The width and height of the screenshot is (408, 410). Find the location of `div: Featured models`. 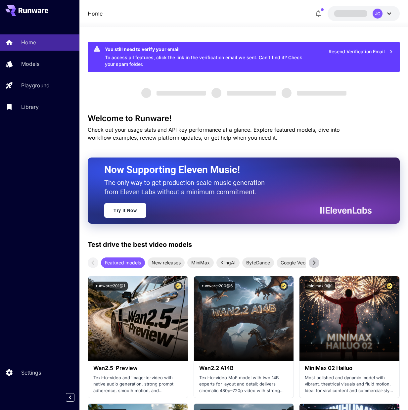

div: Featured models is located at coordinates (123, 263).